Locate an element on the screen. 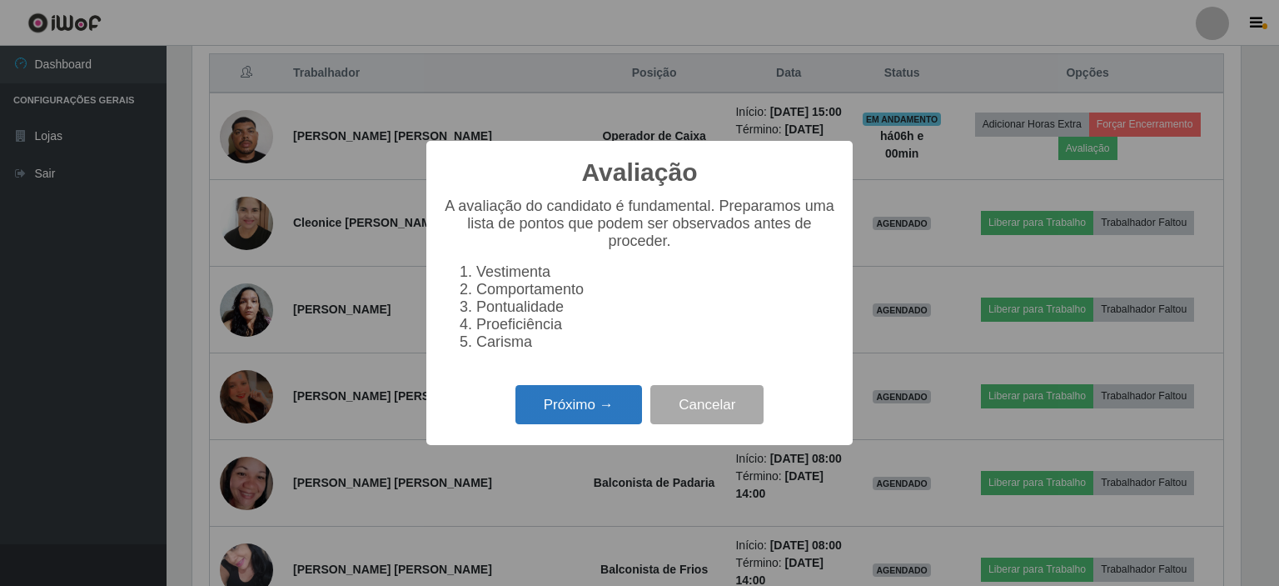 This screenshot has height=586, width=1279. button: Próximo → is located at coordinates (579, 404).